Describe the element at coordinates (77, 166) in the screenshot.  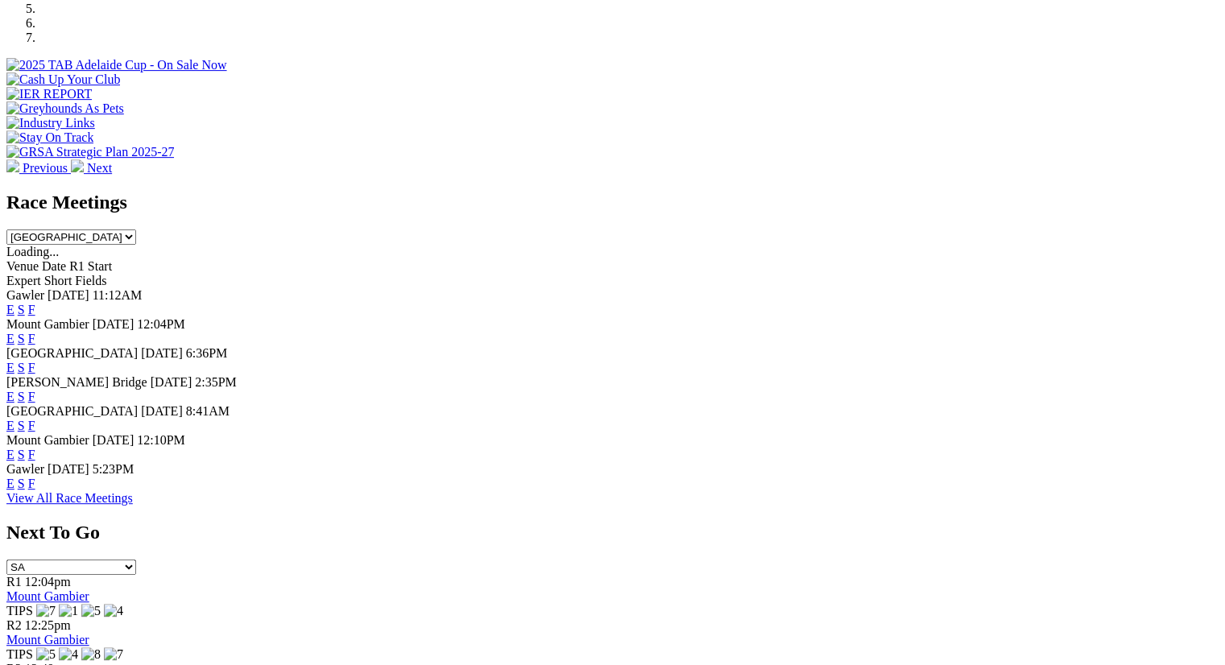
I see `img: chevron-right-pager-white.svg` at that location.